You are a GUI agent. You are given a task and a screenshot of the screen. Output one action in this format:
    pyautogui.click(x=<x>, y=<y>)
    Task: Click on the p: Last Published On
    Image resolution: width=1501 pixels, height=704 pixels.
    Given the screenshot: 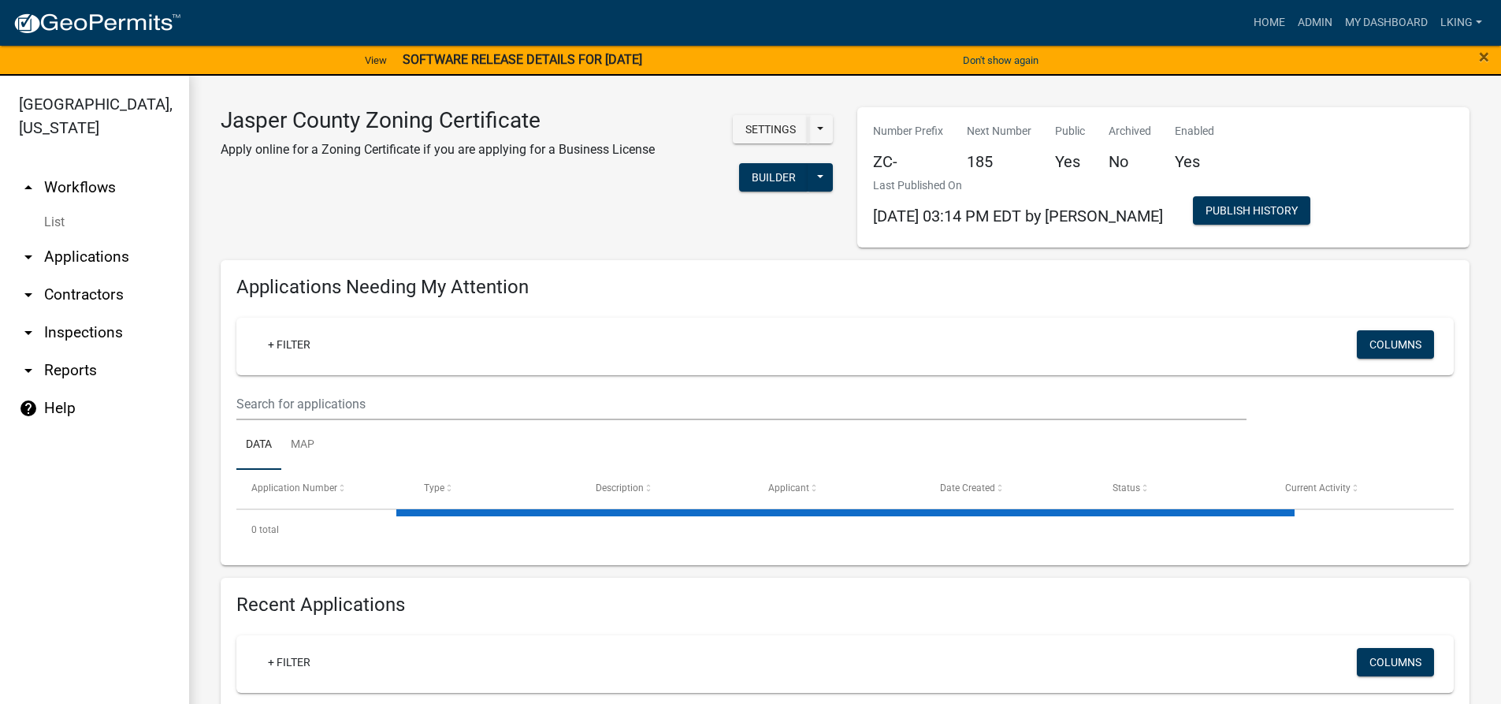 What is the action you would take?
    pyautogui.click(x=1018, y=185)
    